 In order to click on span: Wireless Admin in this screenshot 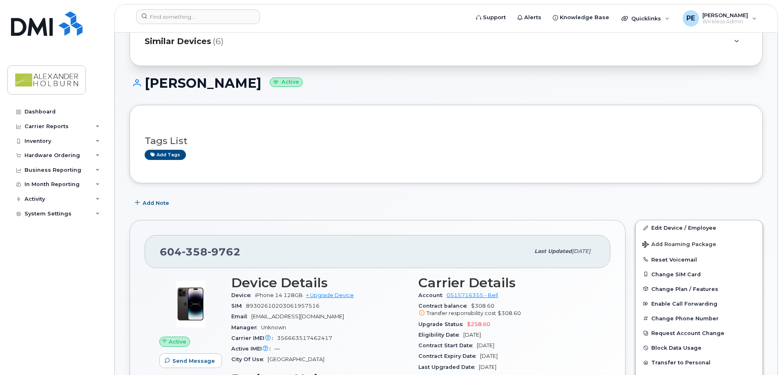, I will do `click(725, 22)`.